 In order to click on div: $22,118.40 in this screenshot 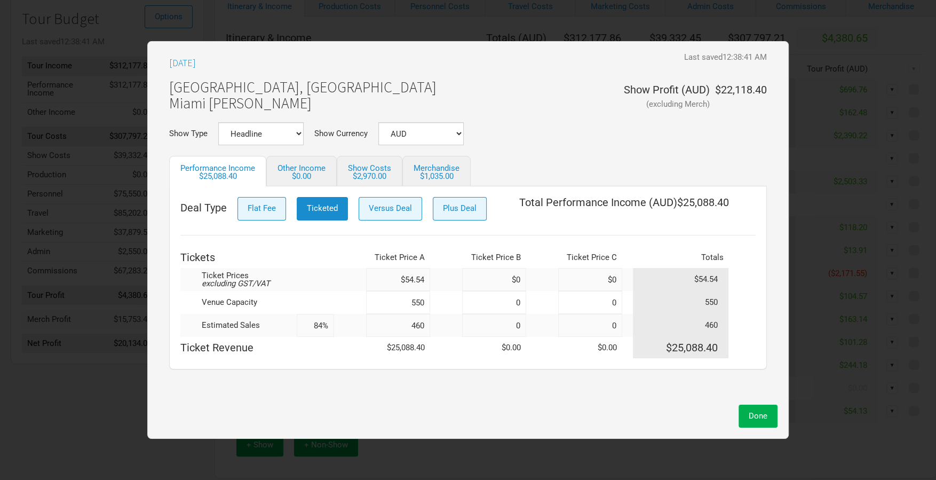, I will do `click(738, 95)`.